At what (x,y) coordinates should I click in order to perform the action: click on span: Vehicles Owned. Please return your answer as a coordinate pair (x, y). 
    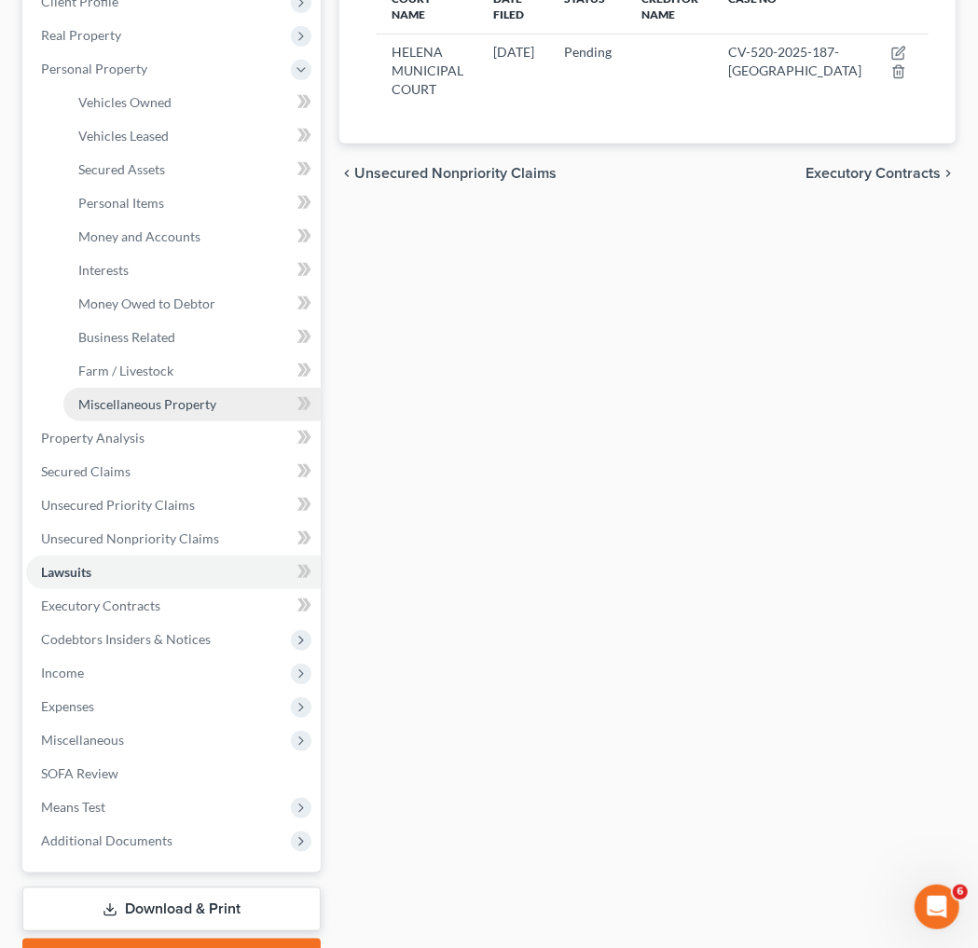
    Looking at the image, I should click on (125, 102).